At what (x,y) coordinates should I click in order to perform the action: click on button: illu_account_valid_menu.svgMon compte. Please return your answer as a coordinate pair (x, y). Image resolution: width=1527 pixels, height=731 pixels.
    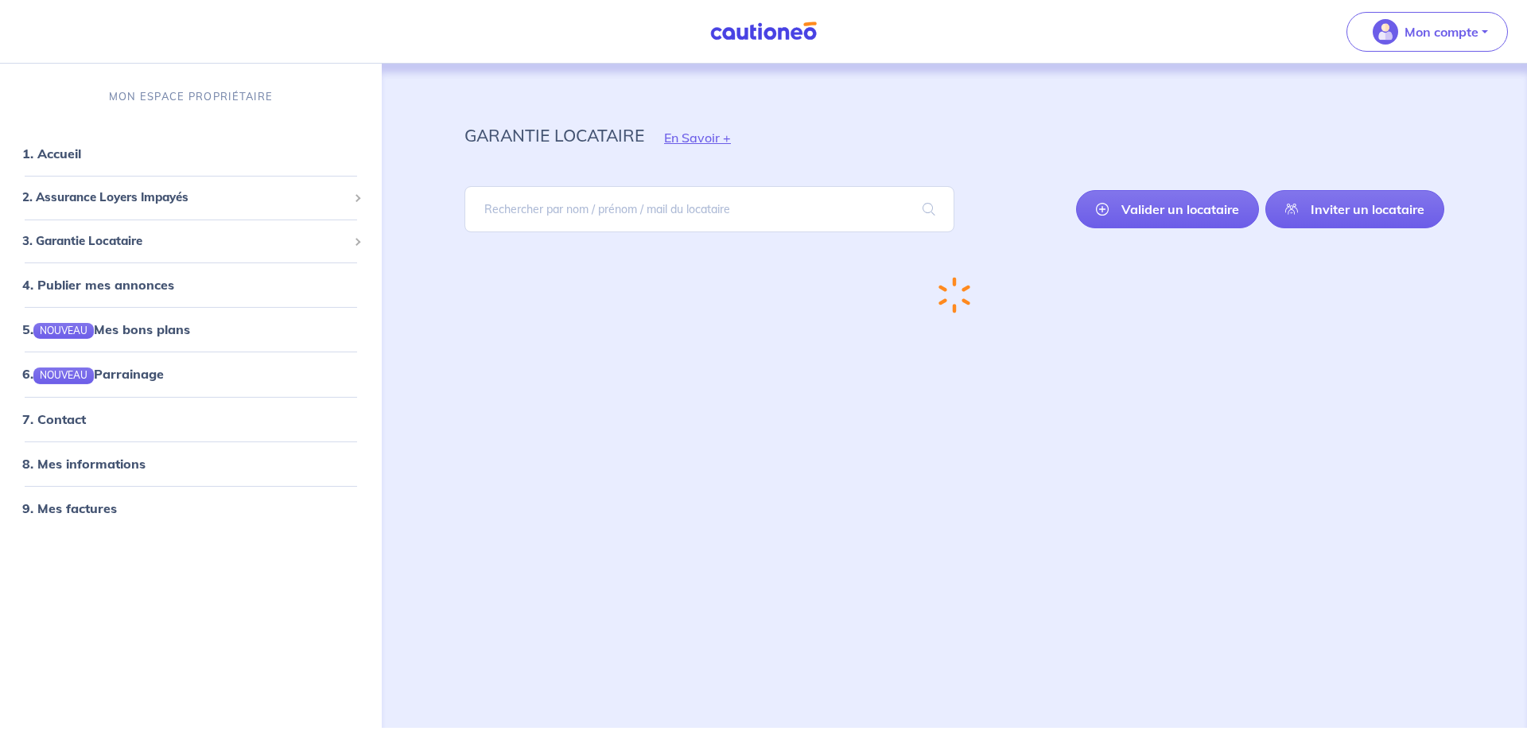
    Looking at the image, I should click on (1426, 32).